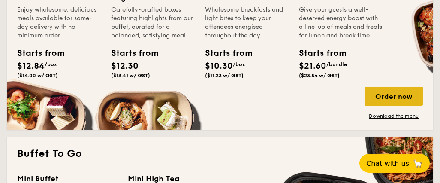 Image resolution: width=440 pixels, height=183 pixels. What do you see at coordinates (394, 116) in the screenshot?
I see `a: Download the menu` at bounding box center [394, 116].